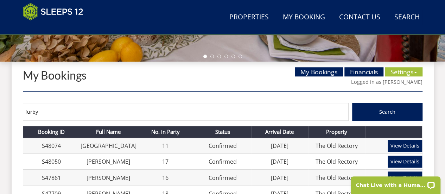 This screenshot has width=445, height=194. What do you see at coordinates (108, 131) in the screenshot?
I see `th: Full Name` at bounding box center [108, 131].